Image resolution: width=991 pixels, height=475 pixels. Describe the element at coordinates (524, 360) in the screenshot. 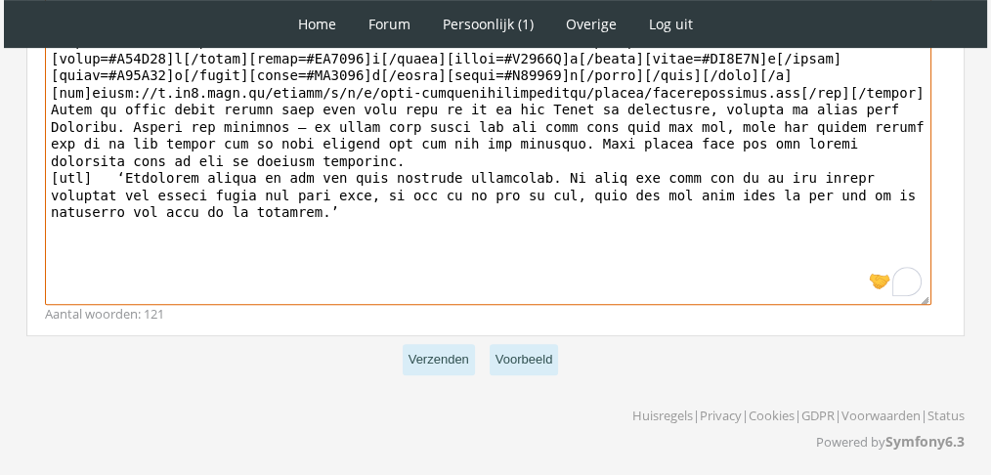

I see `button: Voorbeeld` at that location.